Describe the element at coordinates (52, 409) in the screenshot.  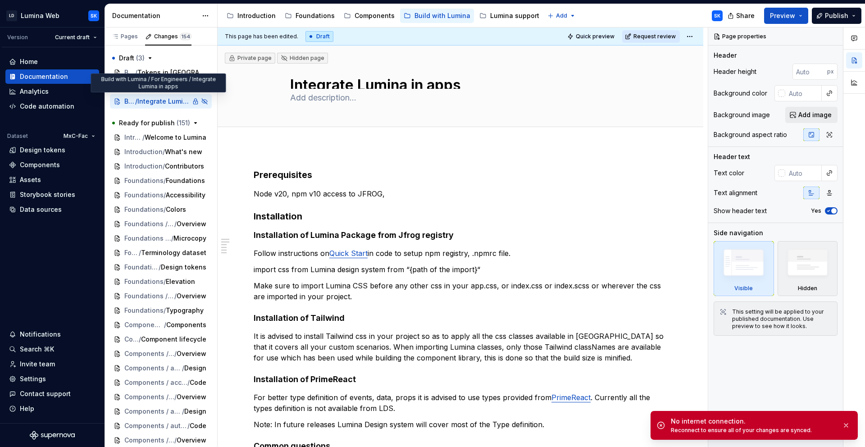
I see `button: Help` at that location.